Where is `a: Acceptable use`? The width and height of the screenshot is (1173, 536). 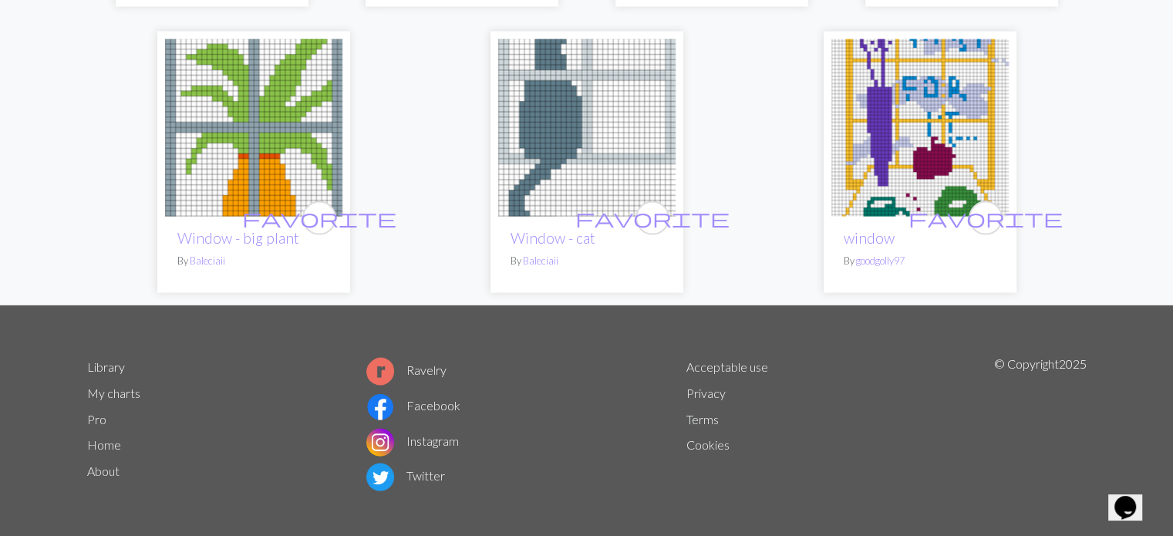
a: Acceptable use is located at coordinates (727, 366).